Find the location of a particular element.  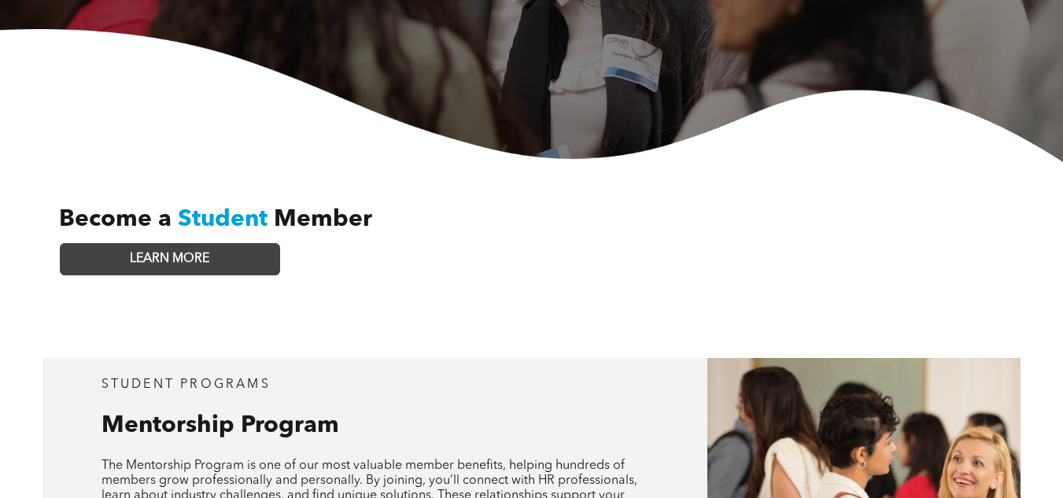

span: Student is located at coordinates (223, 220).